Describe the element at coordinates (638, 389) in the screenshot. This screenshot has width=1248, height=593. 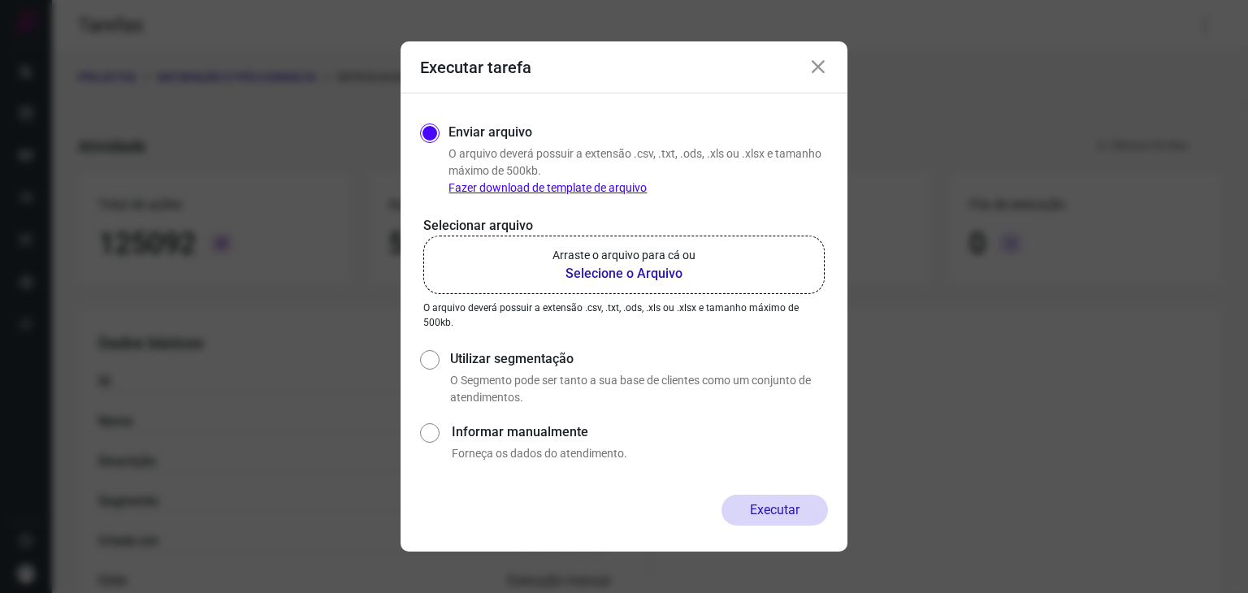
I see `p: O Segmento pode ser tanto a sua base de clientes como um conjunto de atendimentos.` at that location.